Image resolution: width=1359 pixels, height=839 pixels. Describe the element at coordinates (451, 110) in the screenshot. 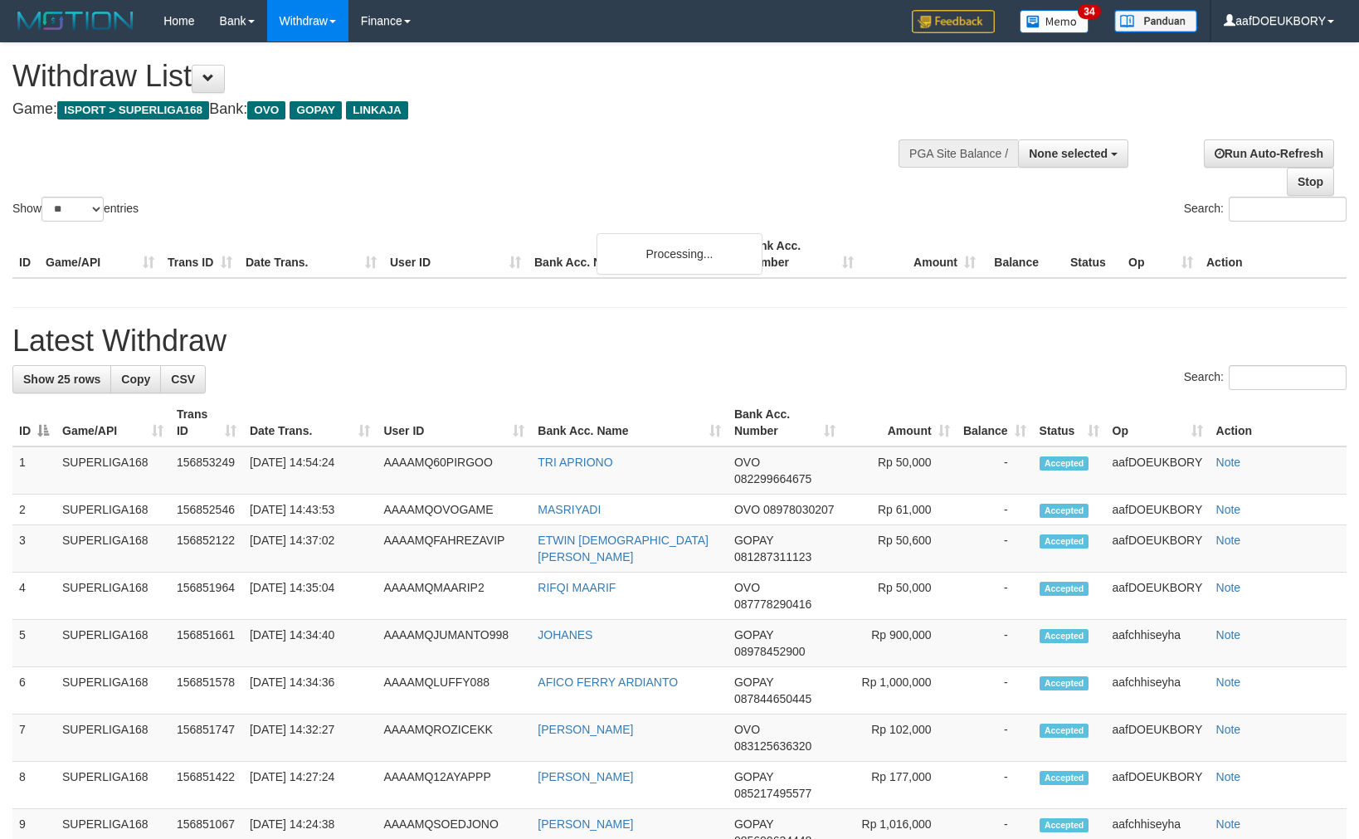

I see `h4: Game: Bank:` at that location.